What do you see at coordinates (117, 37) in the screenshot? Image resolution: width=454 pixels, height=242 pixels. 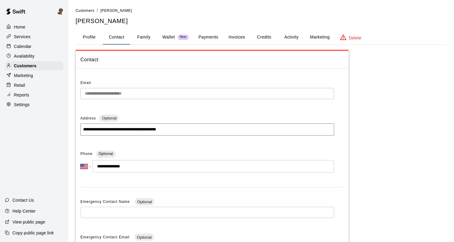 I see `button: Contact` at bounding box center [117, 37].